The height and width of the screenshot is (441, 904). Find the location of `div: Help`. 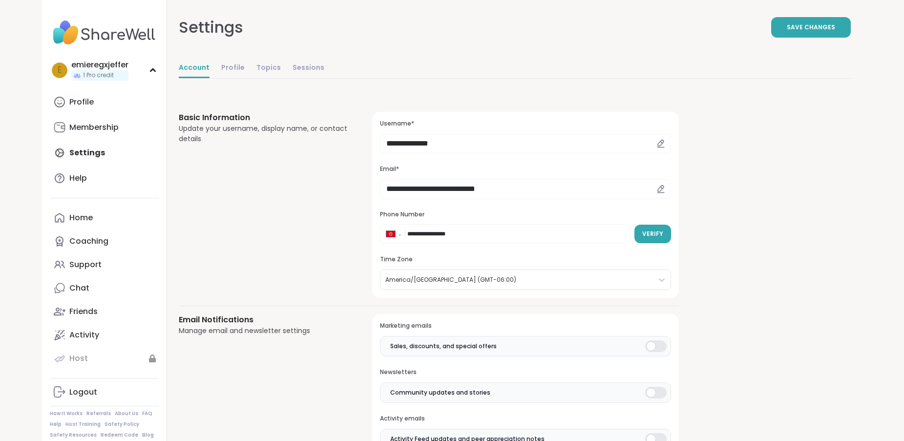

div: Help is located at coordinates (78, 178).